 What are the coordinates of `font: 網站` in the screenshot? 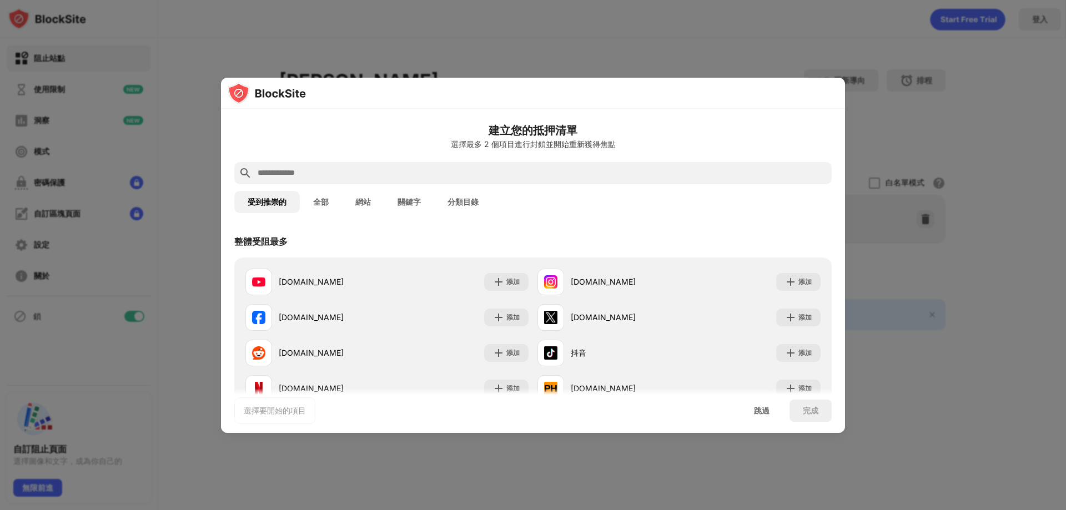 It's located at (363, 202).